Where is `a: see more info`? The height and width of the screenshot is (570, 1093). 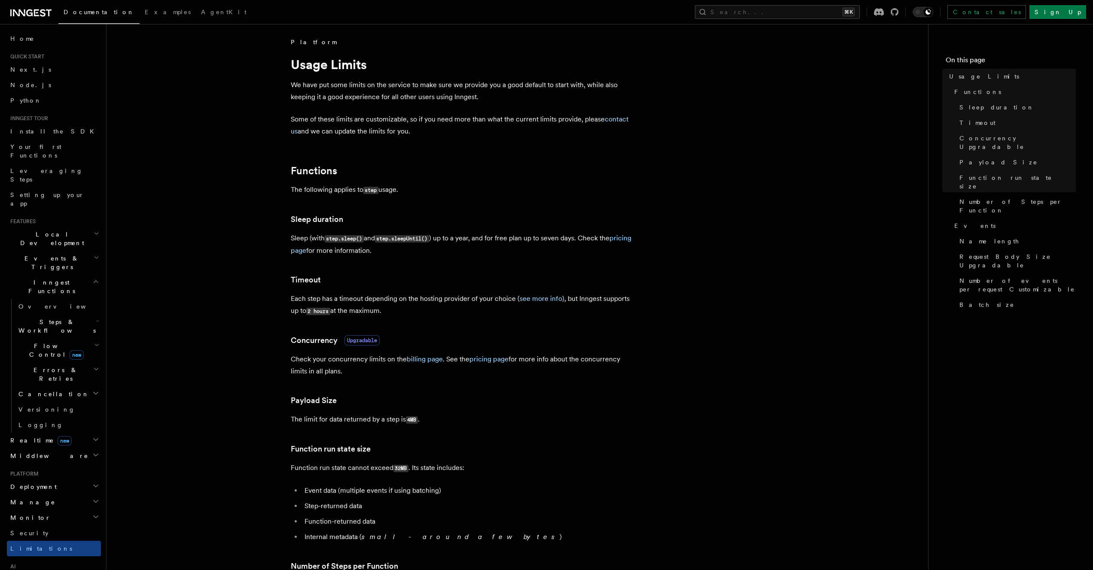
a: see more info is located at coordinates (540, 298).